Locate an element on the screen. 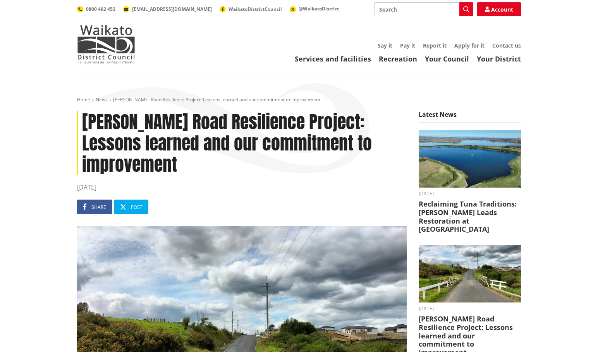 The height and width of the screenshot is (352, 598). span: 0800 492 452 is located at coordinates (101, 9).